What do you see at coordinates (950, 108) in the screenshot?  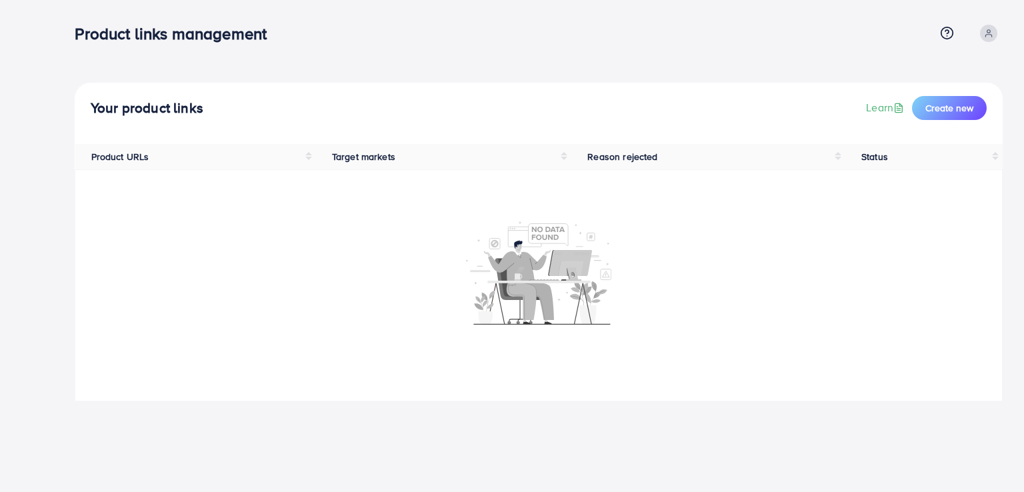 I see `button: Create new` at bounding box center [950, 108].